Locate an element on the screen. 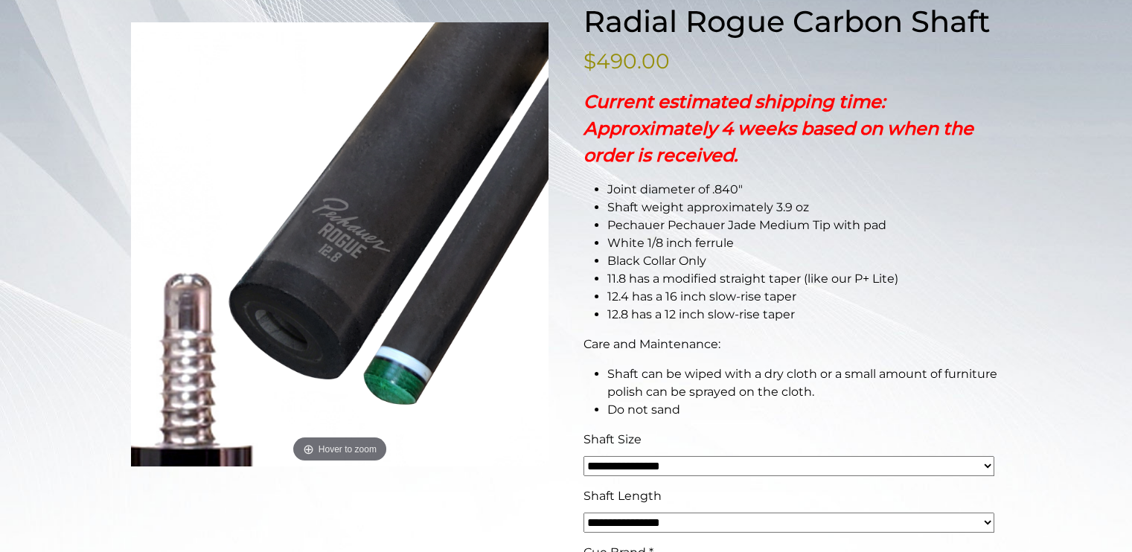 The height and width of the screenshot is (552, 1132). span: Shaft Length is located at coordinates (622, 496).